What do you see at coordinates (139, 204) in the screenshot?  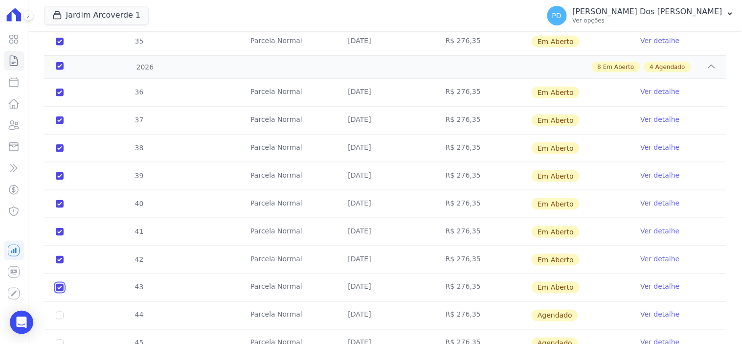 I see `span: 40` at bounding box center [139, 204].